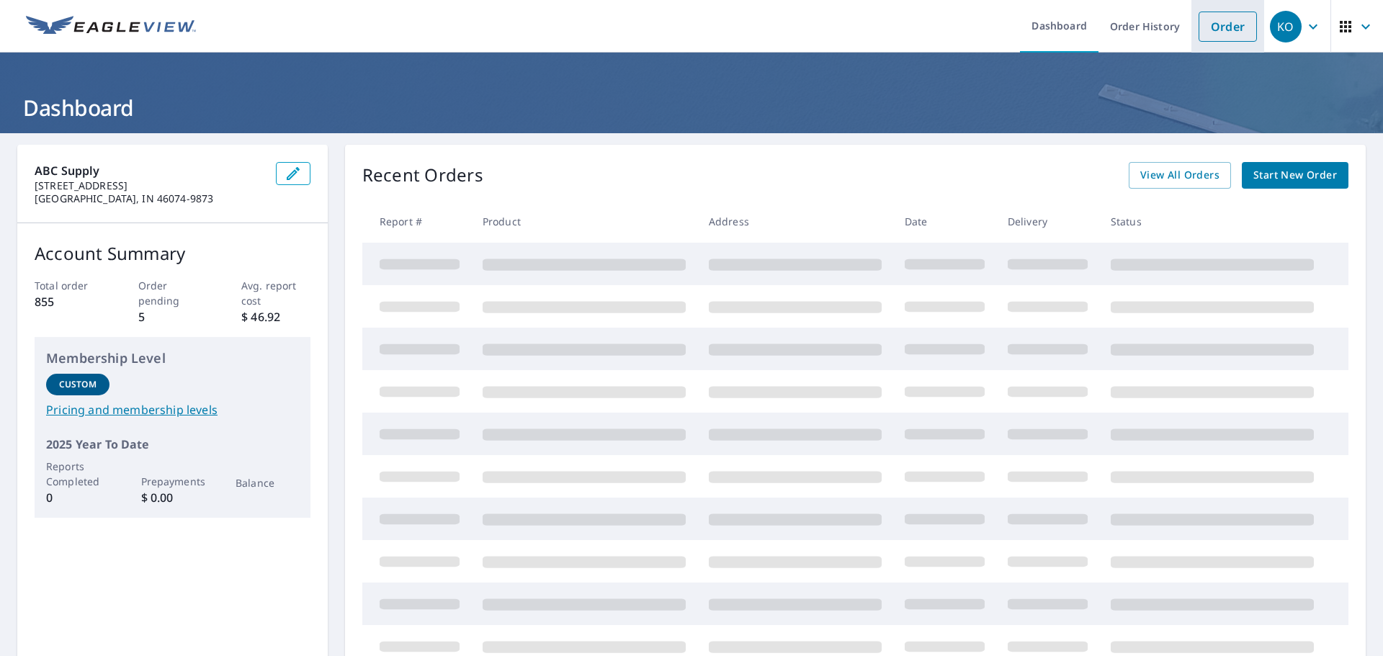  Describe the element at coordinates (149, 171) in the screenshot. I see `p: ABC Supply` at that location.